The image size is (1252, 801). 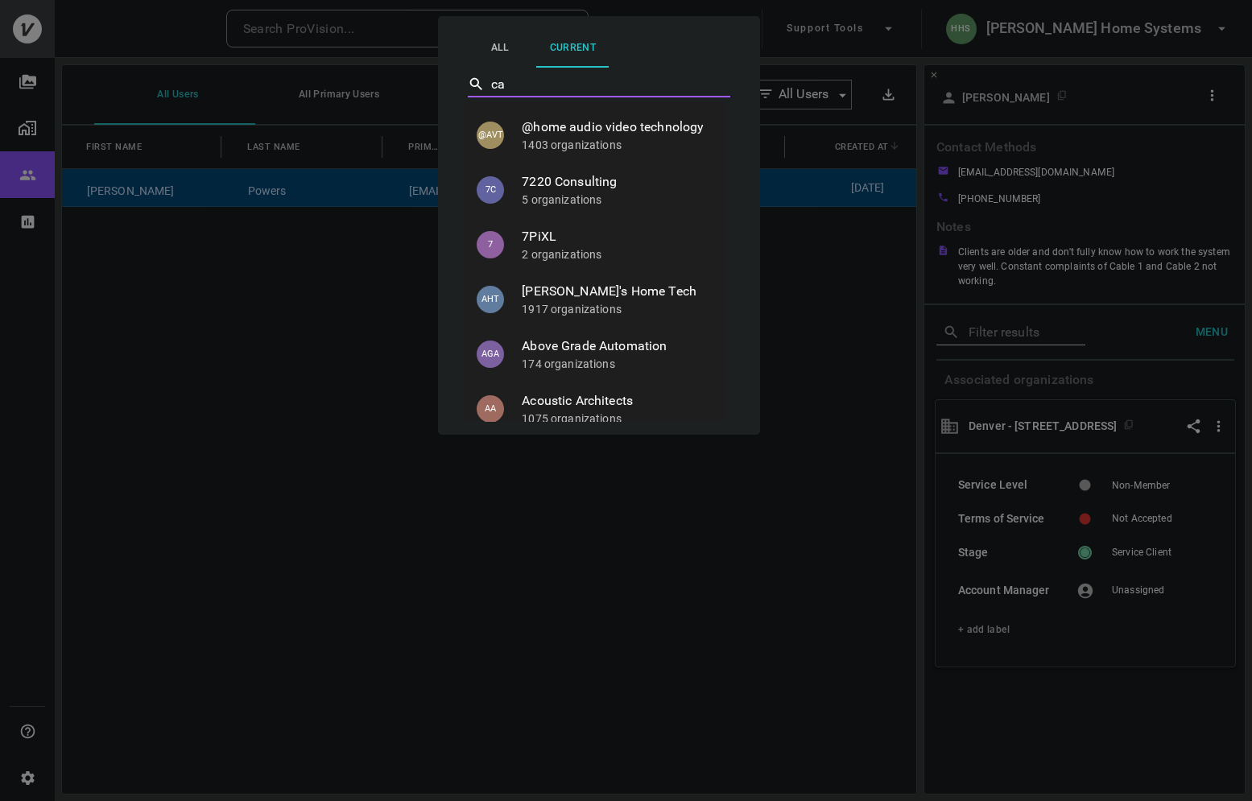 I want to click on p: 174 organizations, so click(x=617, y=364).